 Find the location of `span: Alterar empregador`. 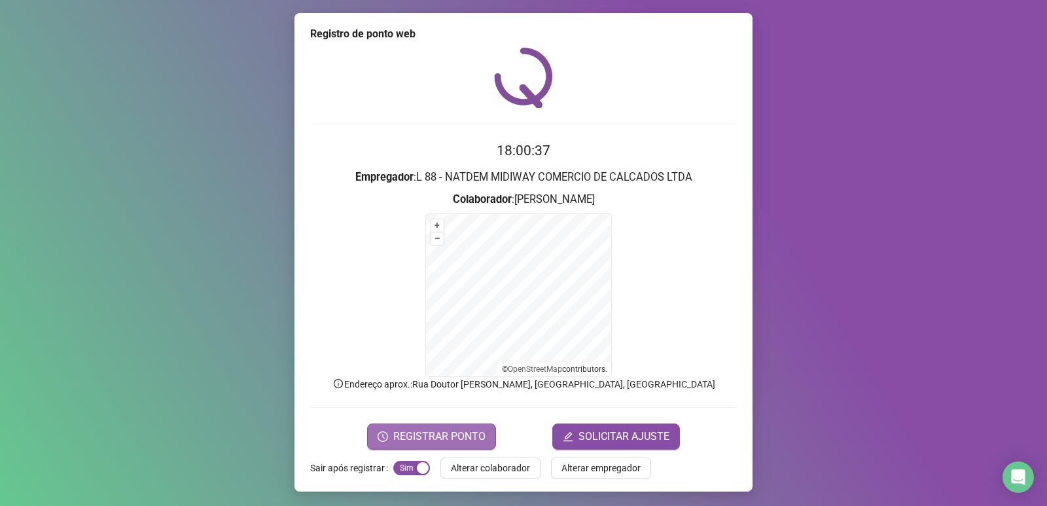

span: Alterar empregador is located at coordinates (601, 468).